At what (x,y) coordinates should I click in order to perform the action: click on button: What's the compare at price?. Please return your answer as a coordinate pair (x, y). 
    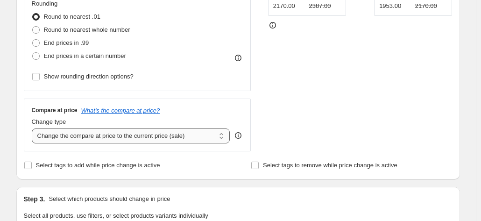
    Looking at the image, I should click on (121, 110).